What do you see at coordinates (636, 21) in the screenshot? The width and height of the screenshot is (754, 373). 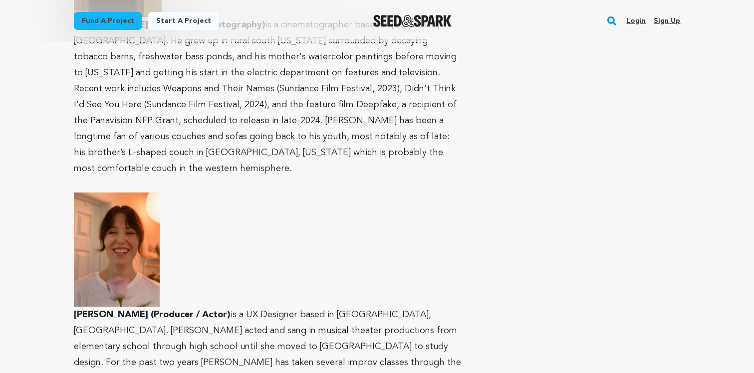 I see `a: Login` at bounding box center [636, 21].